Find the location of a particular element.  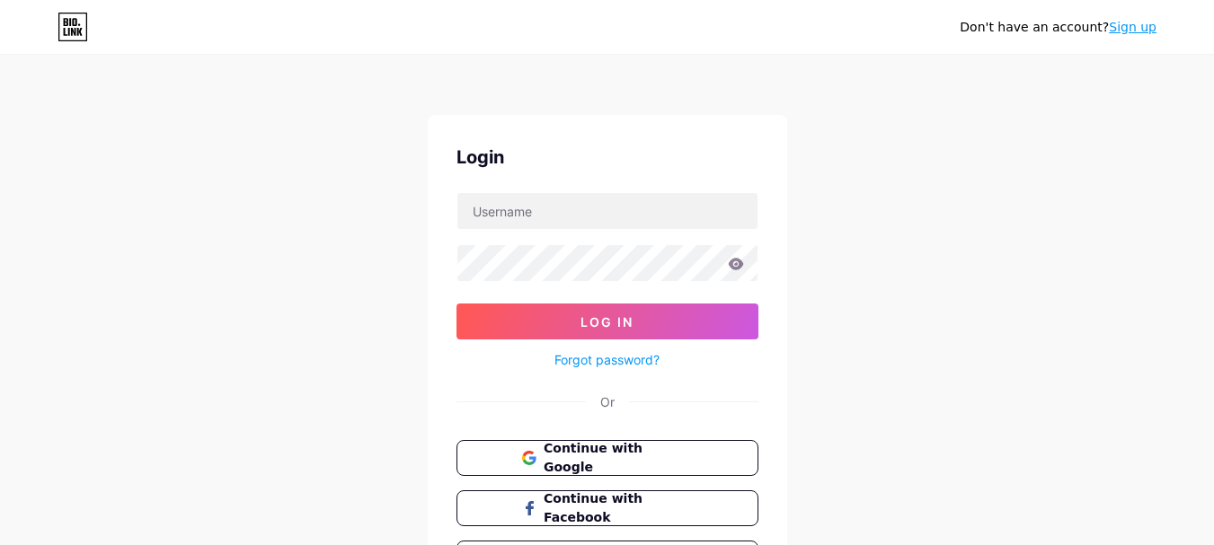

a: Continue with Facebook is located at coordinates (607, 509).